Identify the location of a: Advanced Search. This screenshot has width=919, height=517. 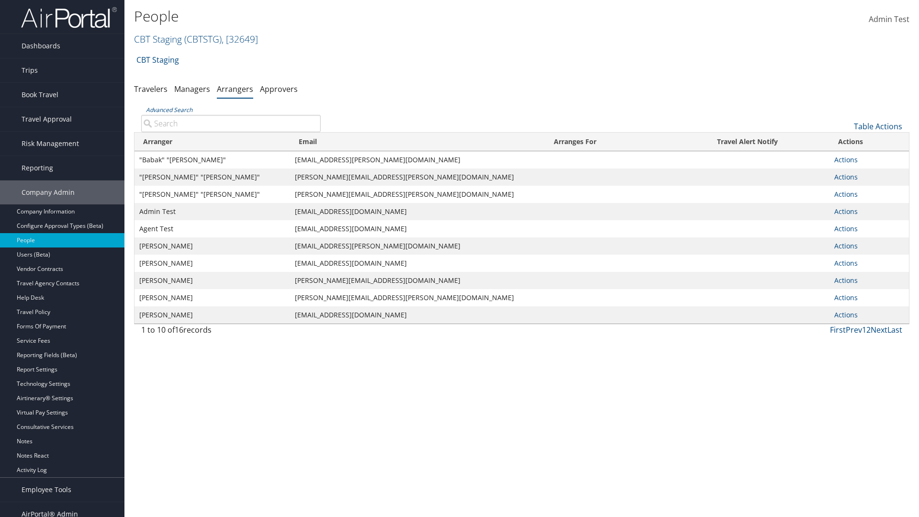
(169, 110).